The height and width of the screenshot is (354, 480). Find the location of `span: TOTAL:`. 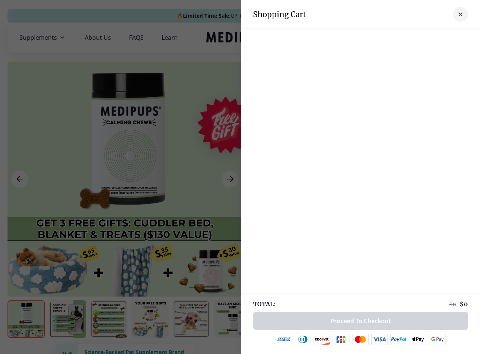

span: TOTAL: is located at coordinates (264, 304).